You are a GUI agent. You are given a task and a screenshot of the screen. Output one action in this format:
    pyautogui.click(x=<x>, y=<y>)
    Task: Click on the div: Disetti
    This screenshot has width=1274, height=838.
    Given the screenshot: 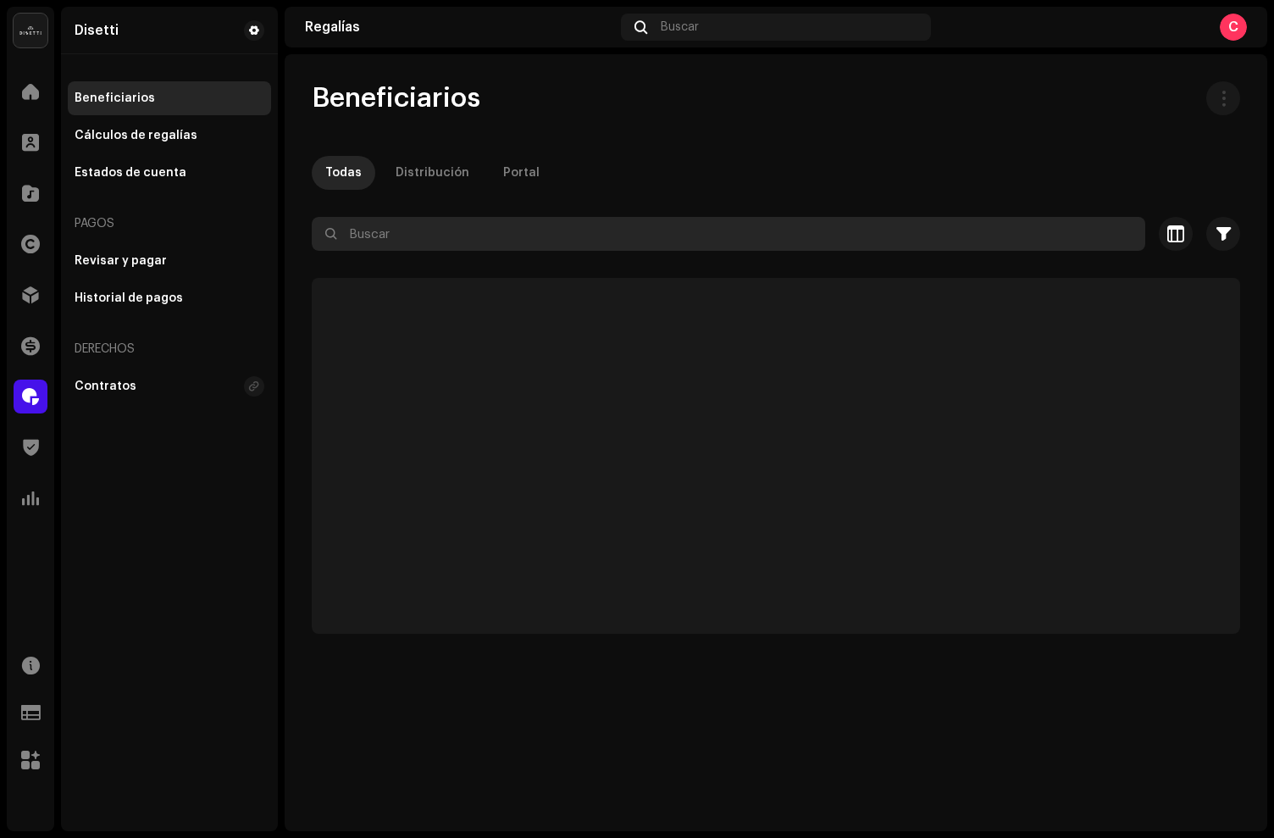 What is the action you would take?
    pyautogui.click(x=97, y=30)
    